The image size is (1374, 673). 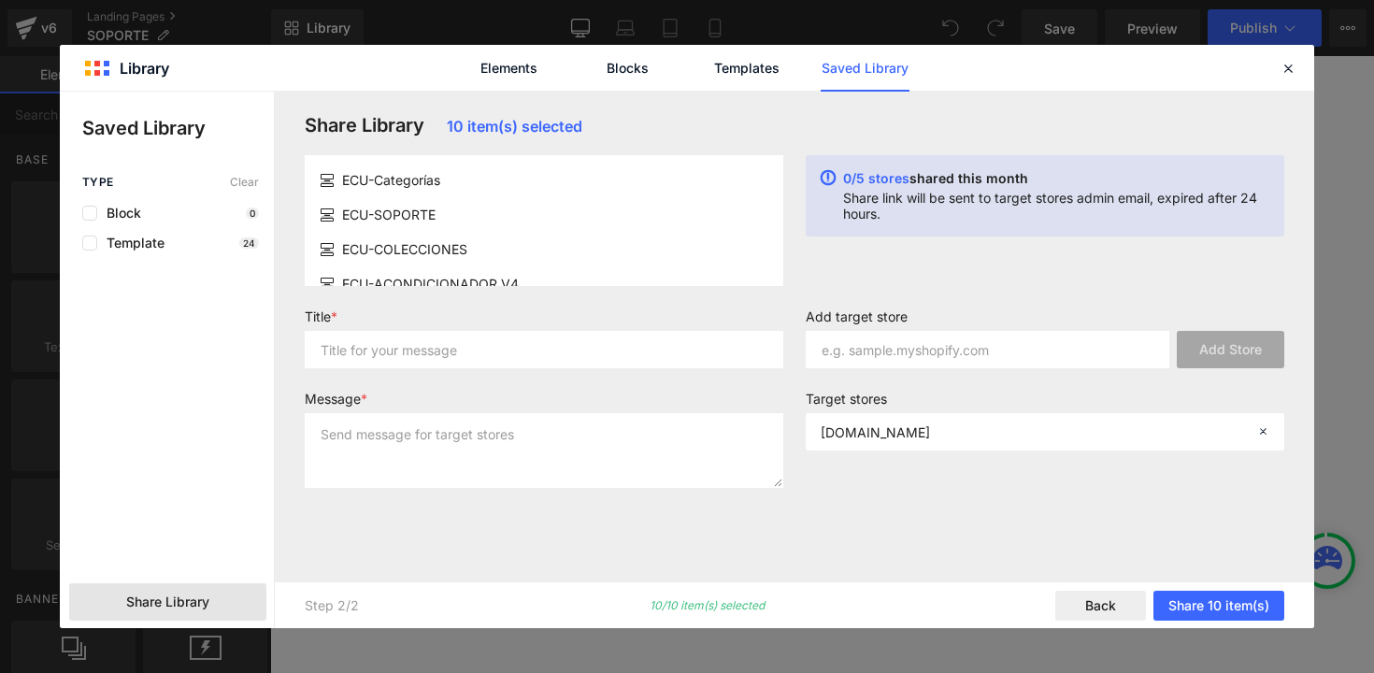 I want to click on input: e.g. sample.myshopify.com, so click(x=987, y=349).